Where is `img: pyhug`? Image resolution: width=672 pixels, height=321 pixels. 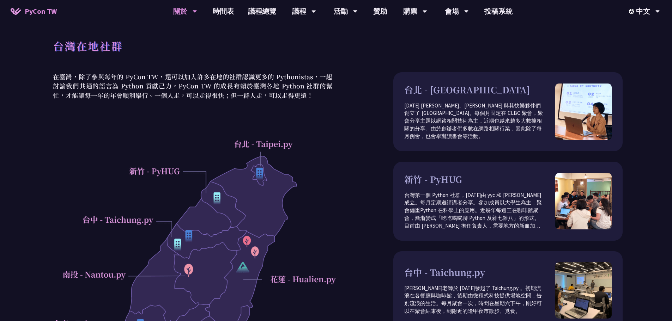 img: pyhug is located at coordinates (583, 201).